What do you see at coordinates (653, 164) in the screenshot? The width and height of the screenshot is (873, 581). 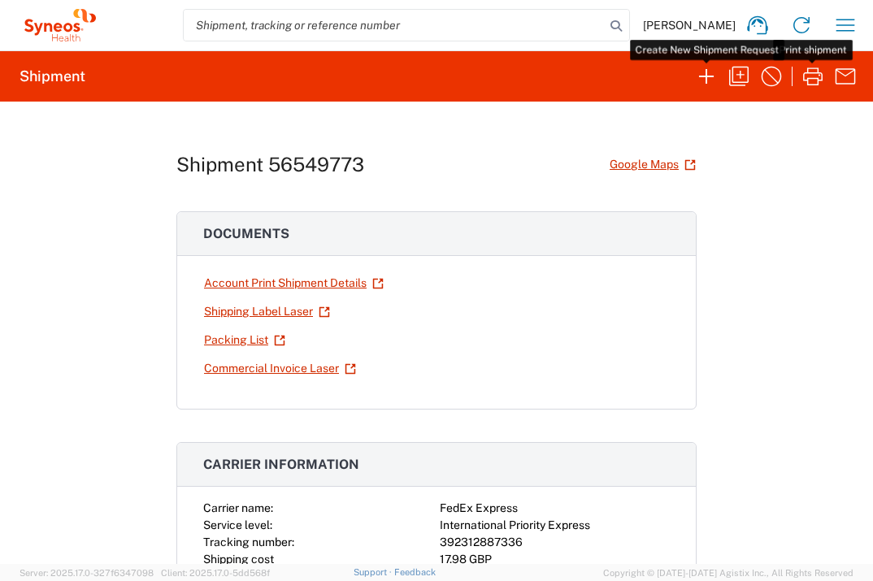 I see `a: Google Maps` at bounding box center [653, 164].